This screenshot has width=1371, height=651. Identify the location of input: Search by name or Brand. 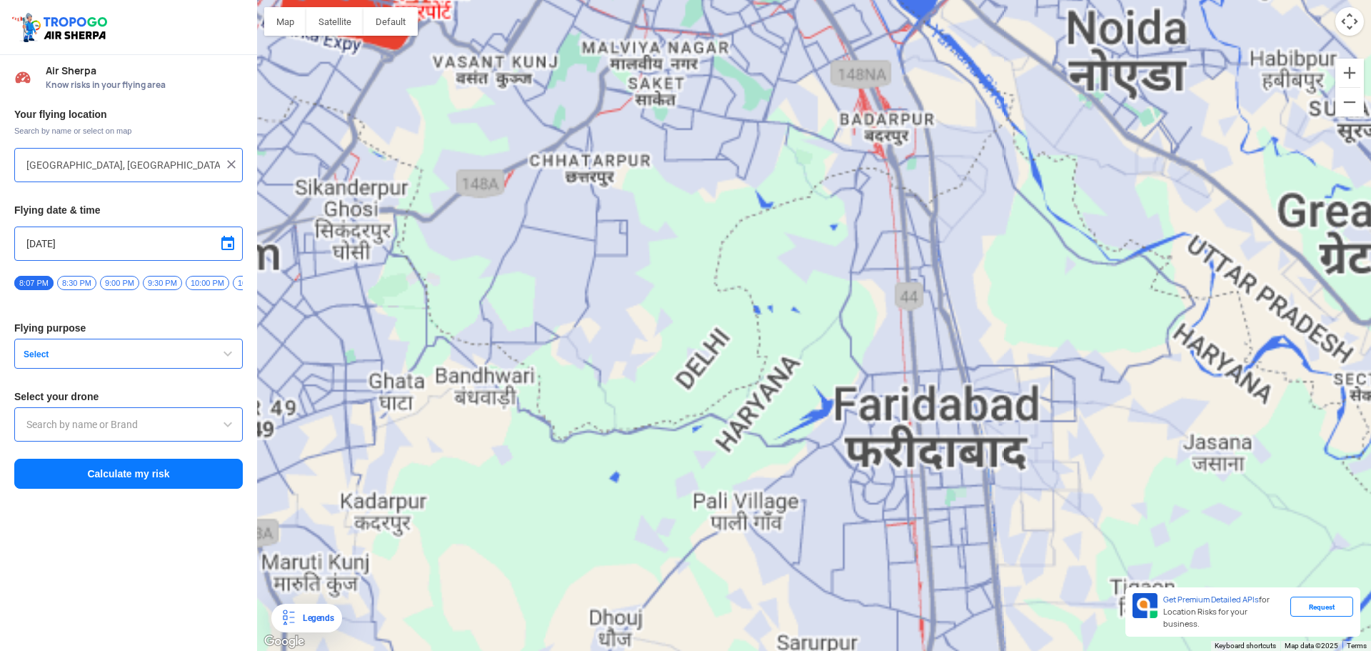
(129, 424).